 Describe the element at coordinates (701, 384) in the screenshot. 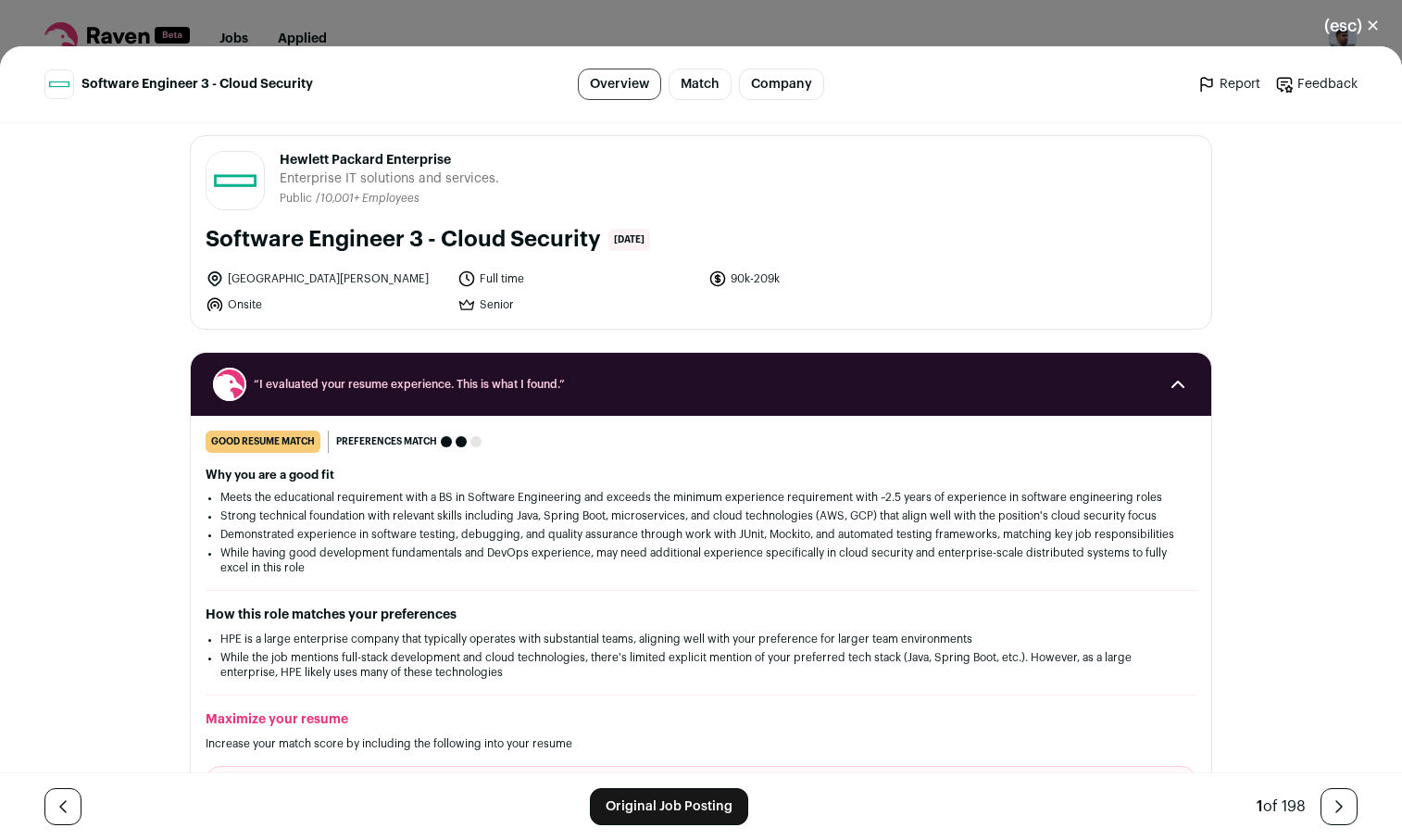

I see `span: “I evaluated your resume experience. This is what I found.”` at that location.